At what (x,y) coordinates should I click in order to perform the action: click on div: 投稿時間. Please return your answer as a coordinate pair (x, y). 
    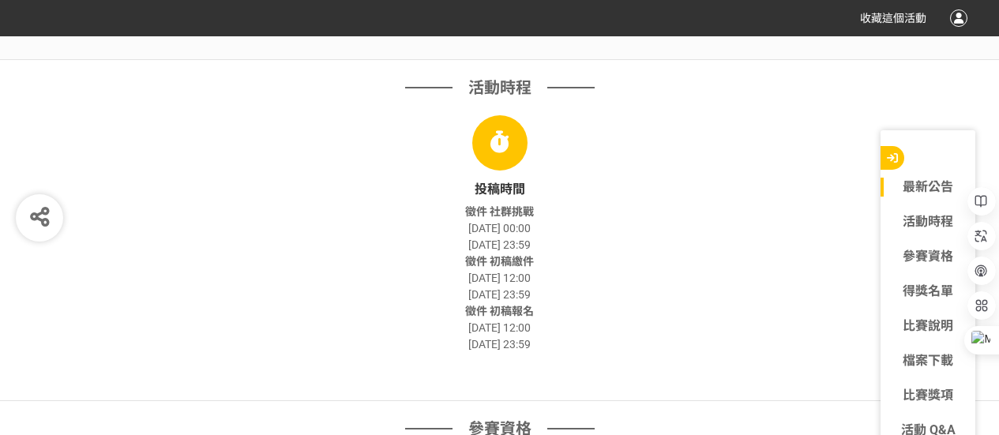
    Looking at the image, I should click on (500, 189).